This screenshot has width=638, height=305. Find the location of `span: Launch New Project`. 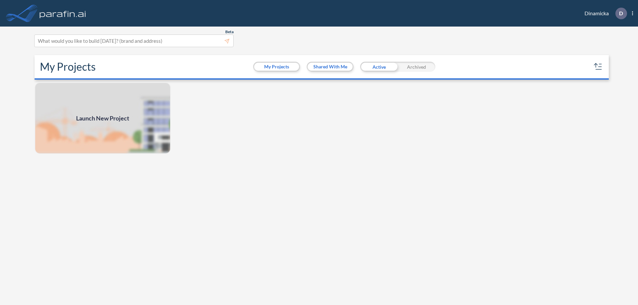

span: Launch New Project is located at coordinates (103, 118).